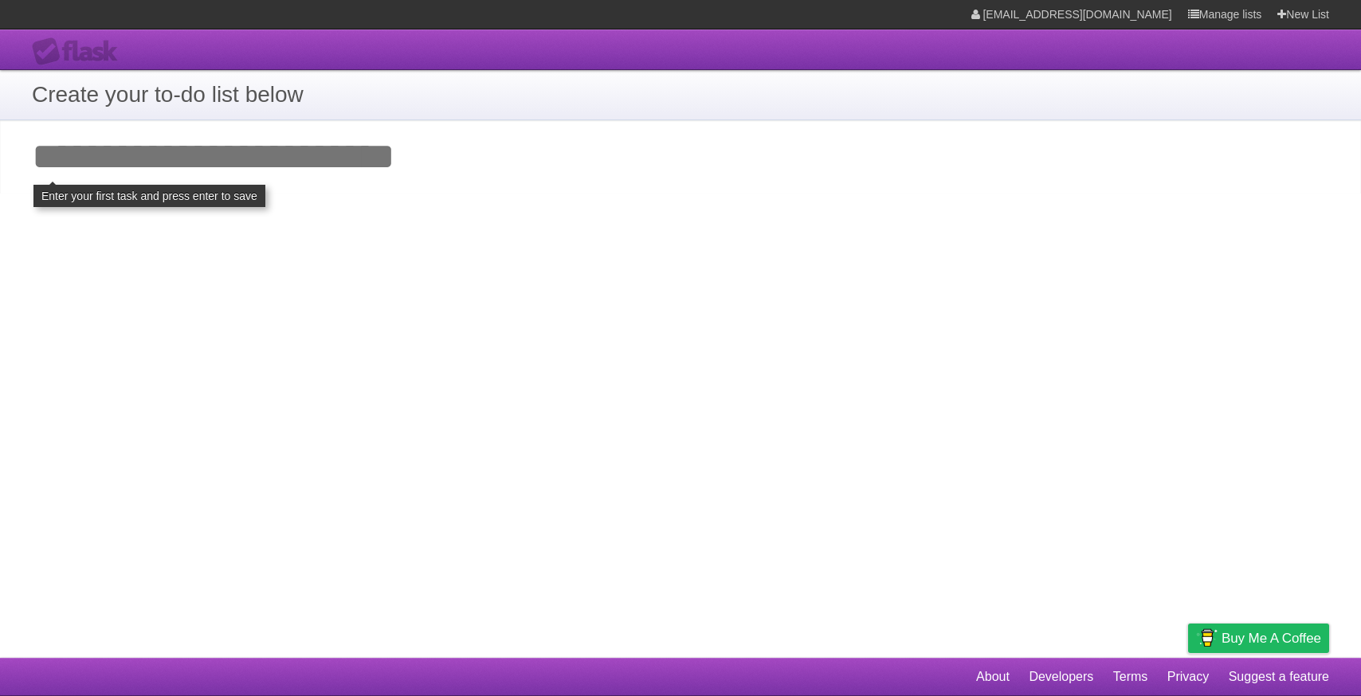 The height and width of the screenshot is (696, 1361). What do you see at coordinates (1279, 677) in the screenshot?
I see `a: Suggest a feature` at bounding box center [1279, 677].